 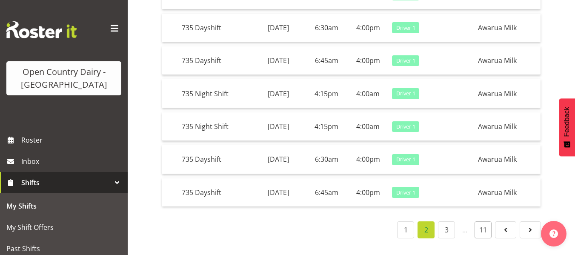 I want to click on span: Past Shifts, so click(x=64, y=248).